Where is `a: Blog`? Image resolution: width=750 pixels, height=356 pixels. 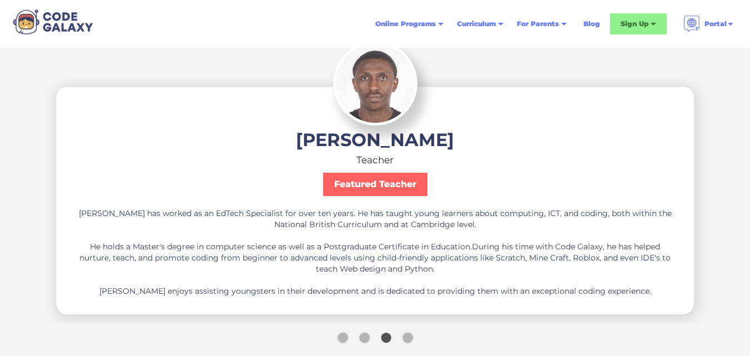
a: Blog is located at coordinates (592, 24).